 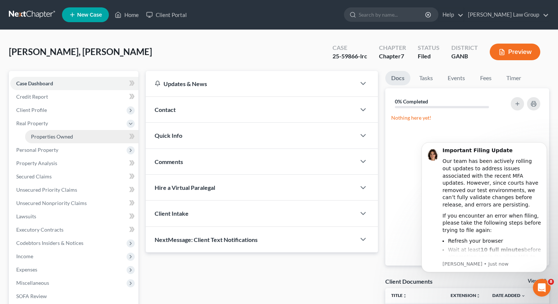 What do you see at coordinates (82, 131) in the screenshot?
I see `p: Message from Emma, sent Just now` at bounding box center [82, 131].